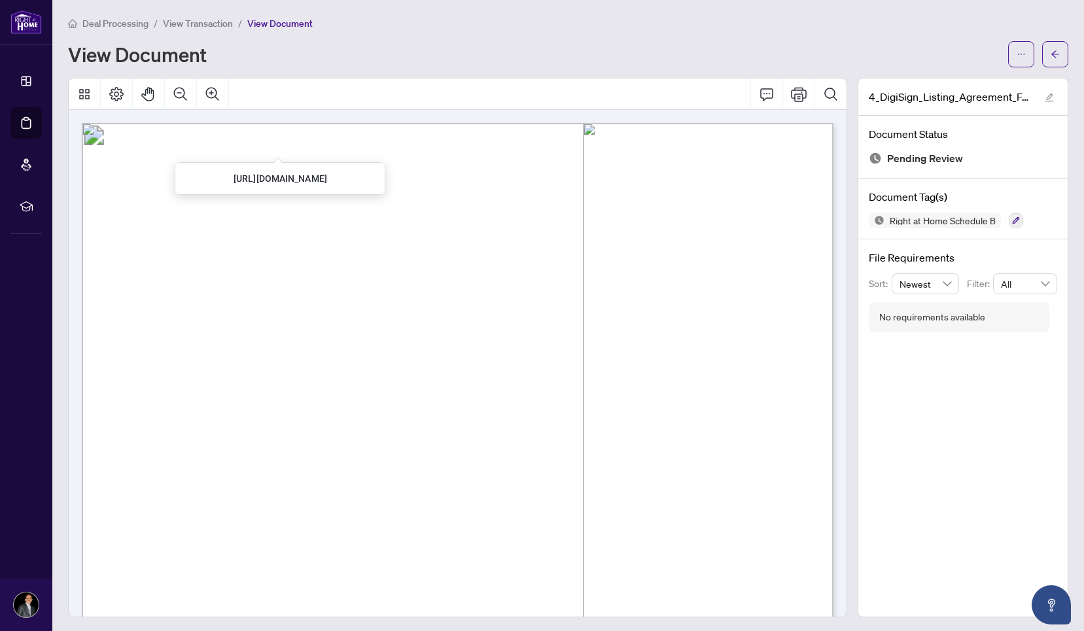 This screenshot has width=1084, height=631. I want to click on span: home, so click(73, 24).